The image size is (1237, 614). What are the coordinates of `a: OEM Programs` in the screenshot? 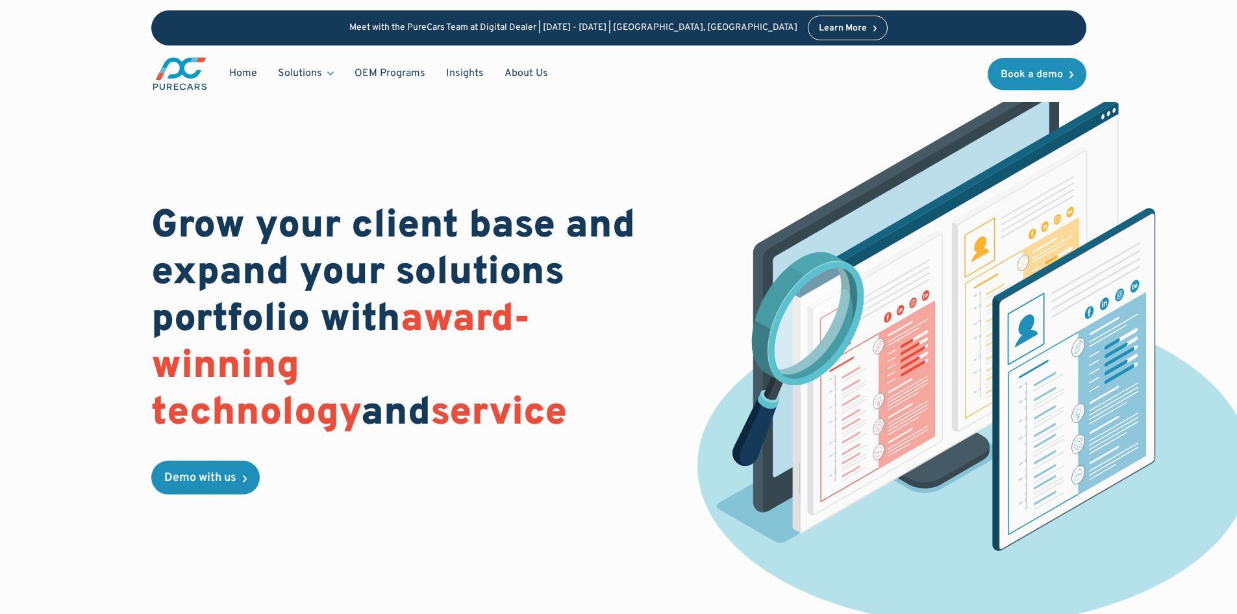 It's located at (390, 73).